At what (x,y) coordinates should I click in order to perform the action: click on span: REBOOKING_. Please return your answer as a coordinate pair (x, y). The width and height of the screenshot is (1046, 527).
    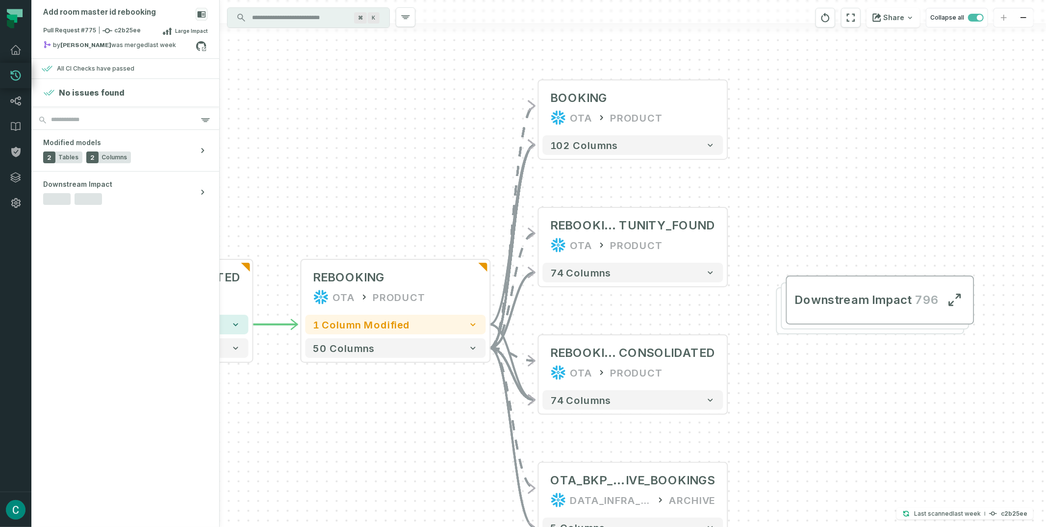
    Looking at the image, I should click on (585, 353).